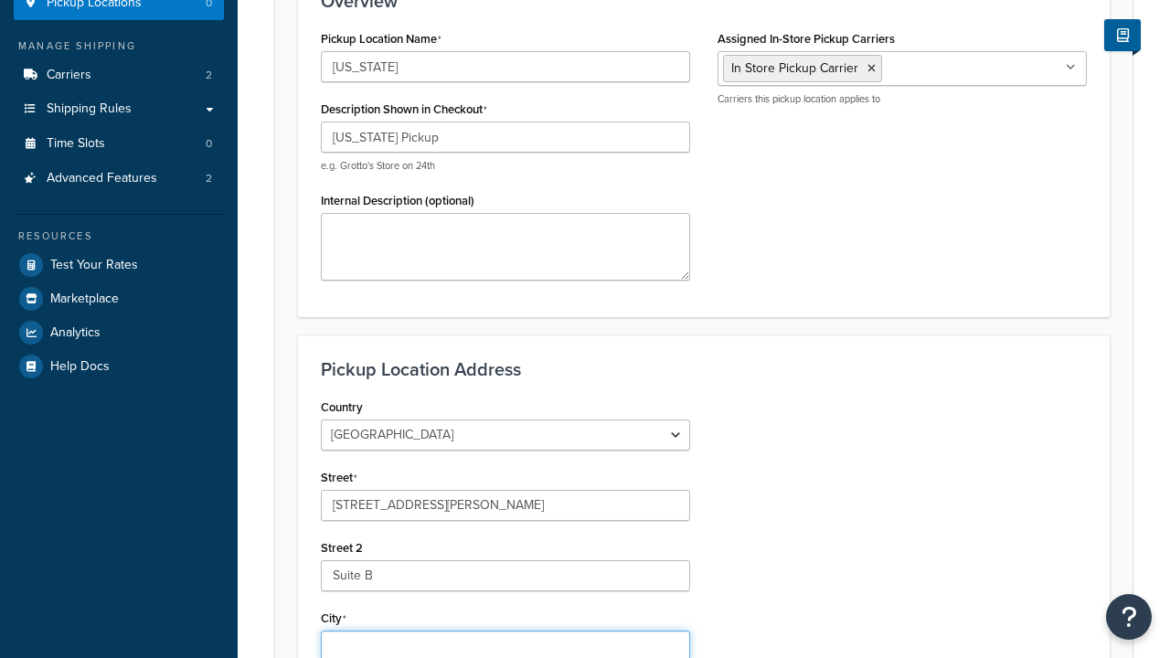  I want to click on li: Help Docs, so click(119, 366).